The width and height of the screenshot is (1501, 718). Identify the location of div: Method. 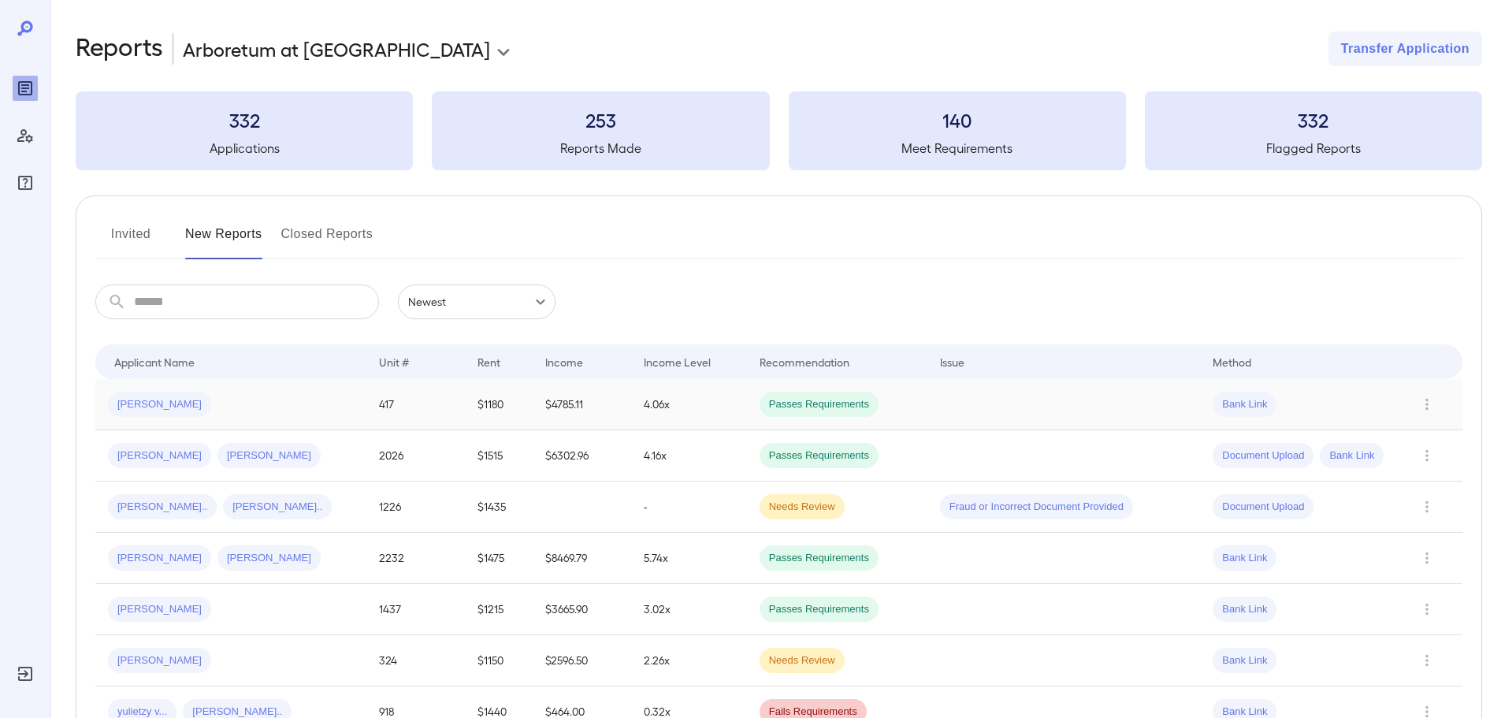
(1232, 362).